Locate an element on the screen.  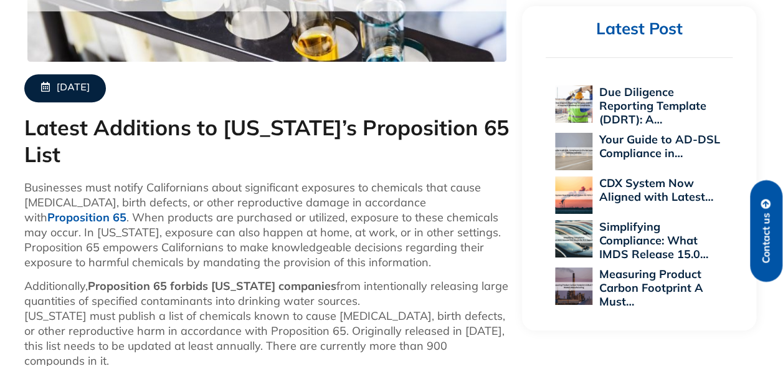
a: Due Diligence Reporting Template (DDRT): A… is located at coordinates (652, 105).